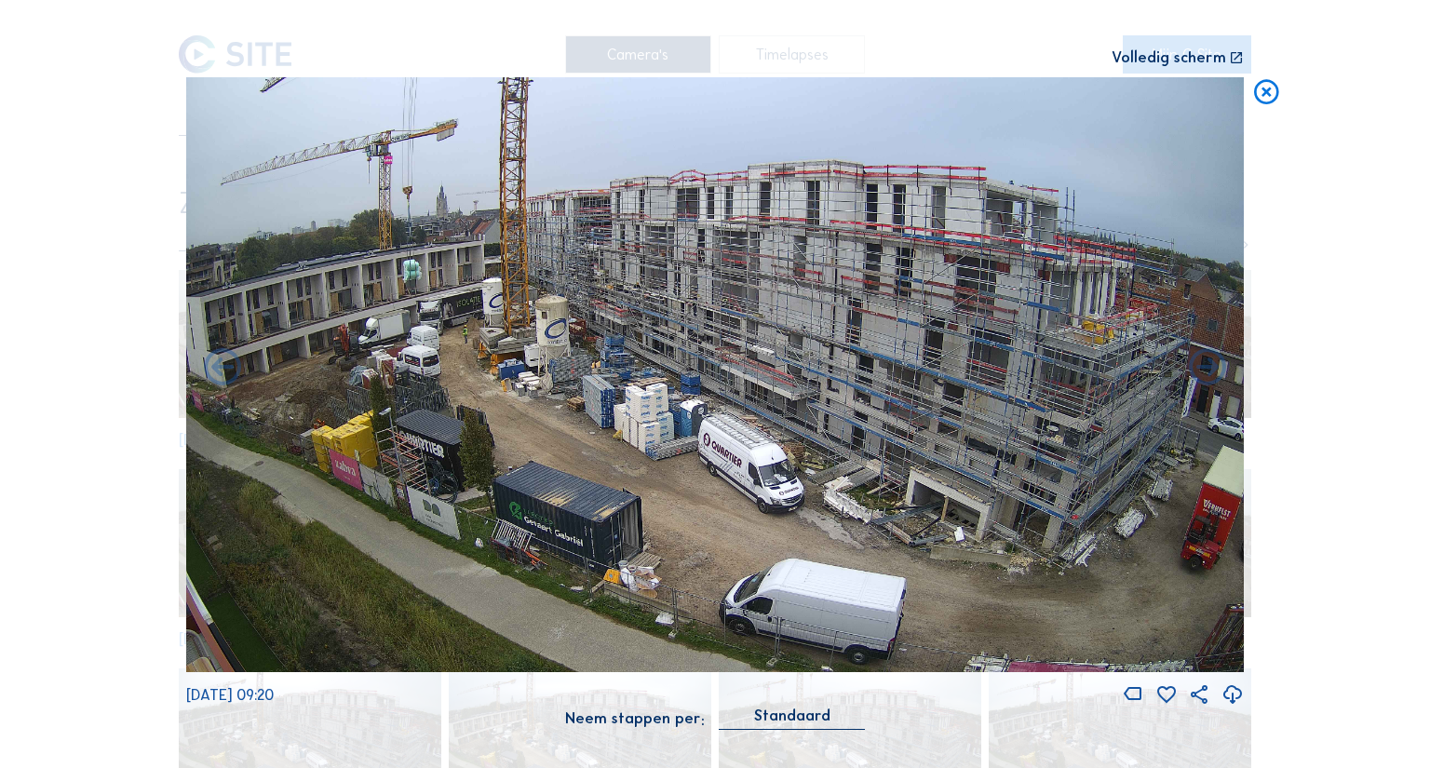 The width and height of the screenshot is (1430, 768). Describe the element at coordinates (715, 374) in the screenshot. I see `img: Image` at that location.